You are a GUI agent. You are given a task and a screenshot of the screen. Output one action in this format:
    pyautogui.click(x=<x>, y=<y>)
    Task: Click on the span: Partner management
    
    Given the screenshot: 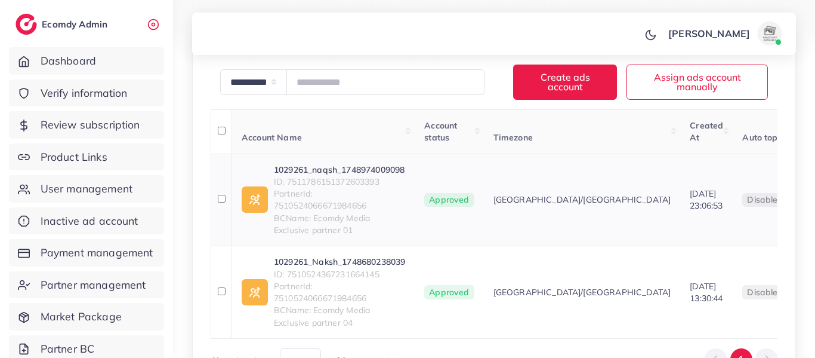 What is the action you would take?
    pyautogui.click(x=93, y=285)
    